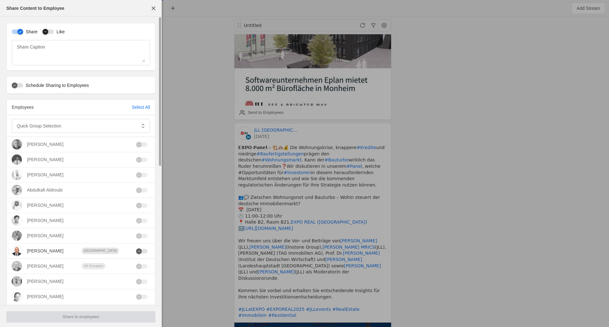  What do you see at coordinates (94, 266) in the screenshot?
I see `div: UK Occupiers` at bounding box center [94, 266].